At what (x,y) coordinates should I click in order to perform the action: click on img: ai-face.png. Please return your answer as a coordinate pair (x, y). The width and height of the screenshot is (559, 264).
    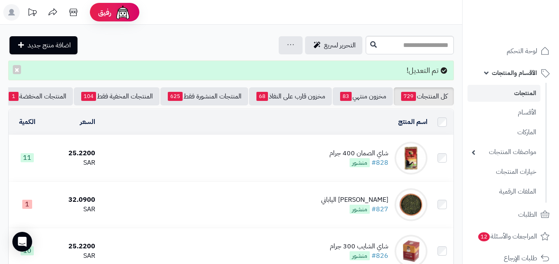
    Looking at the image, I should click on (123, 12).